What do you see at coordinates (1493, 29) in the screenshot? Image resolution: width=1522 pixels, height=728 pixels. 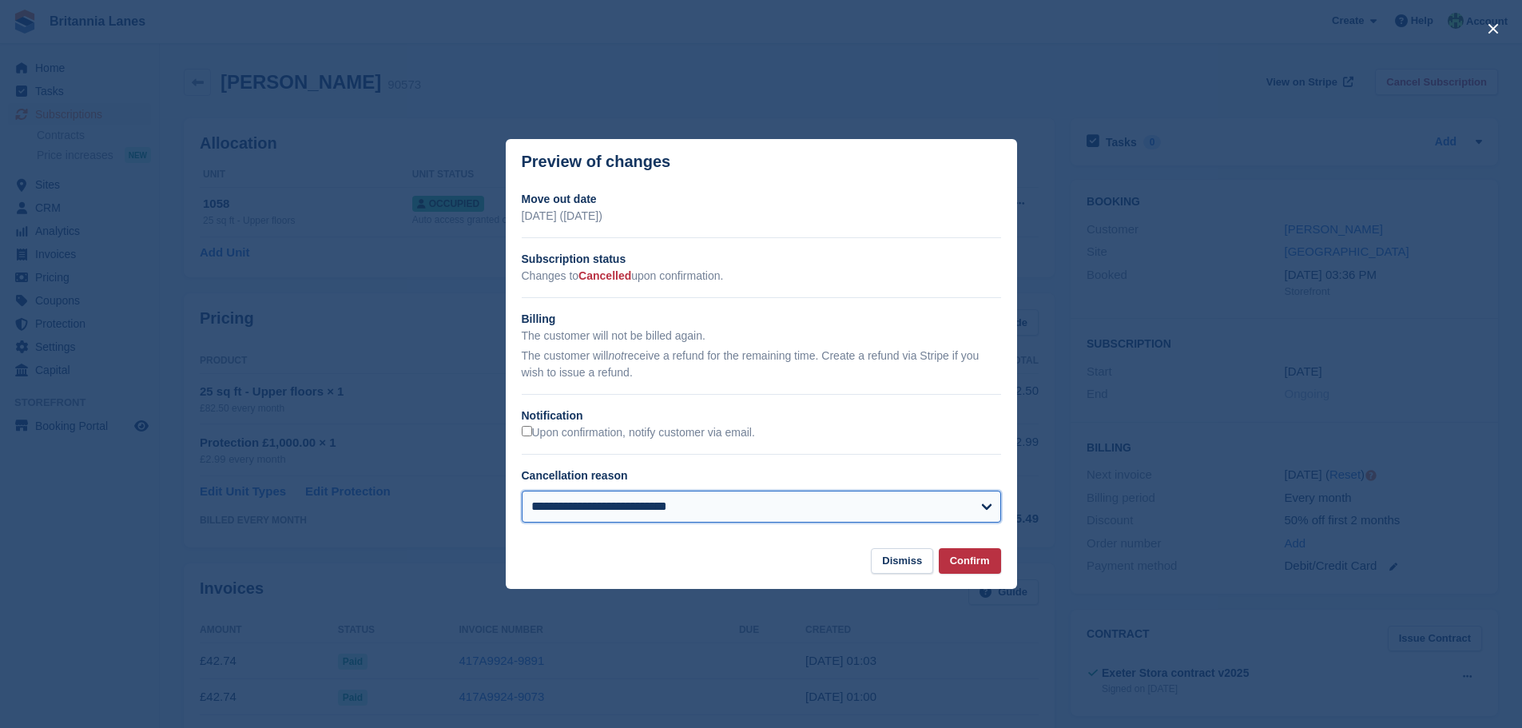 I see `button: close` at bounding box center [1493, 29].